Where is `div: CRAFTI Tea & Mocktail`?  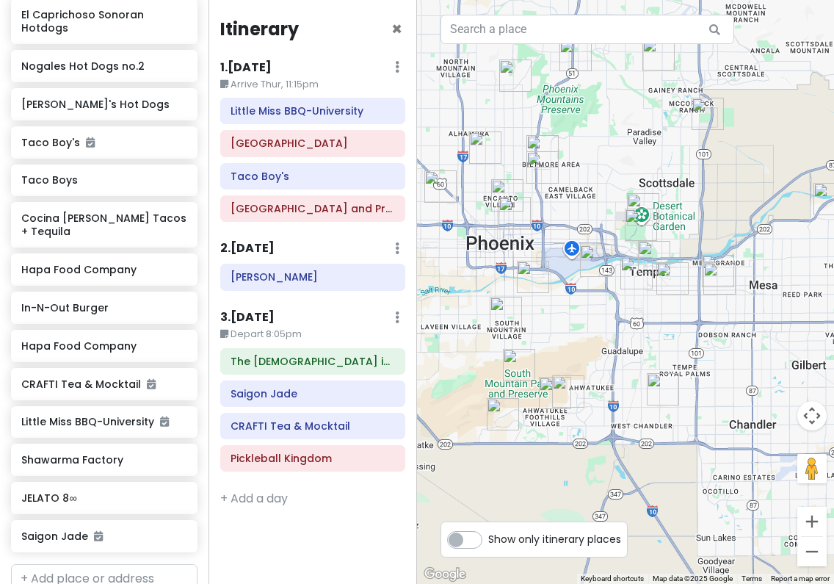 div: CRAFTI Tea & Mocktail is located at coordinates (718, 271).